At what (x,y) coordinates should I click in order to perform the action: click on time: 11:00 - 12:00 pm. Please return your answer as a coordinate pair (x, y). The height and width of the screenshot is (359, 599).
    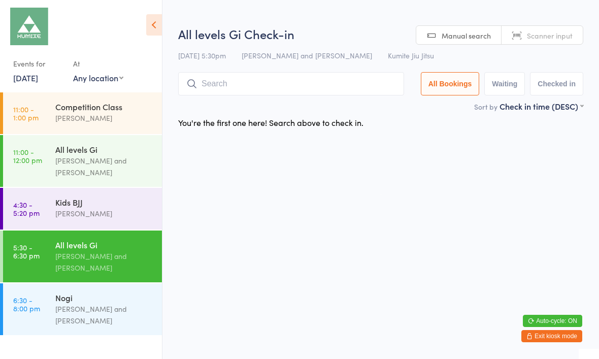
    Looking at the image, I should click on (27, 156).